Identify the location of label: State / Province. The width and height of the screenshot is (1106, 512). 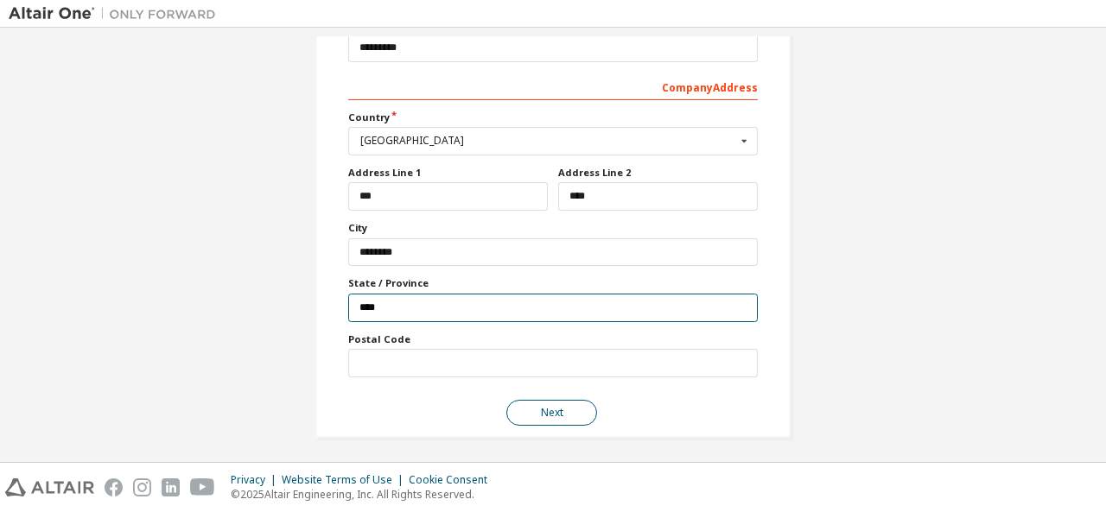
(553, 283).